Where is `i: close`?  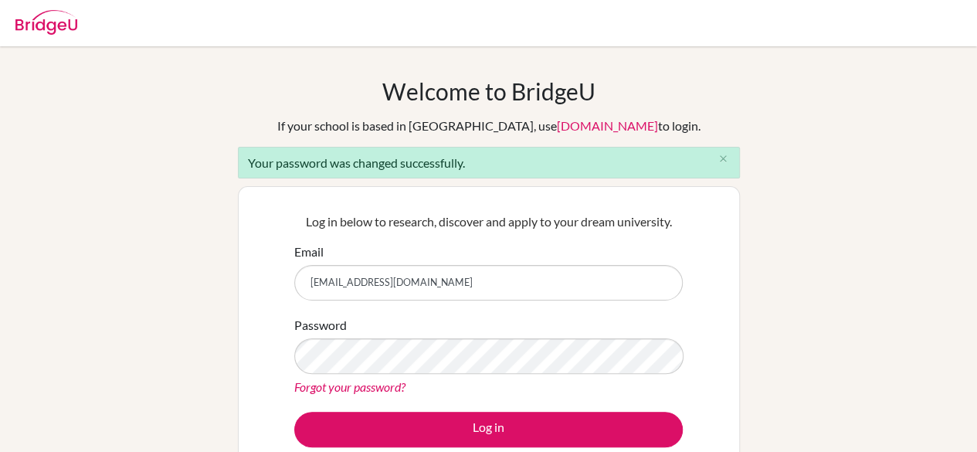
i: close is located at coordinates (723, 158).